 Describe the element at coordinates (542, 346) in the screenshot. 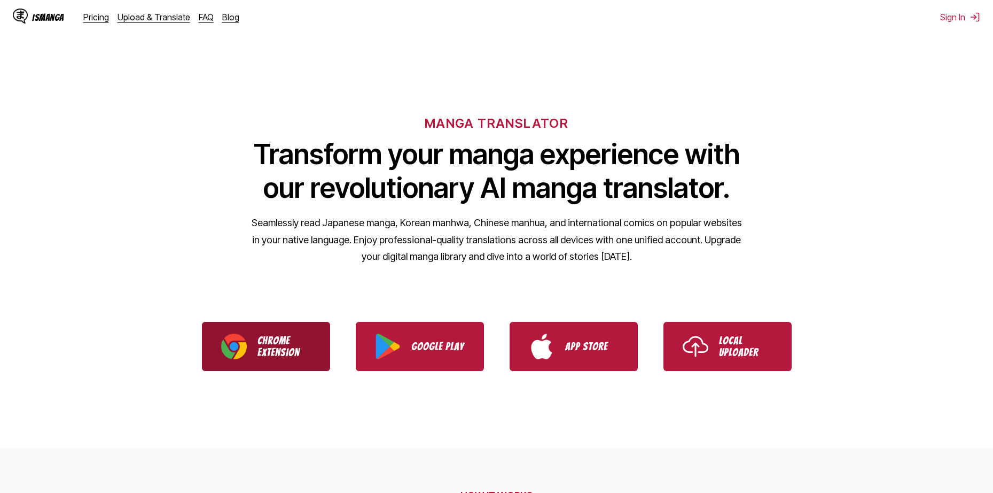

I see `img: App Store logo` at that location.